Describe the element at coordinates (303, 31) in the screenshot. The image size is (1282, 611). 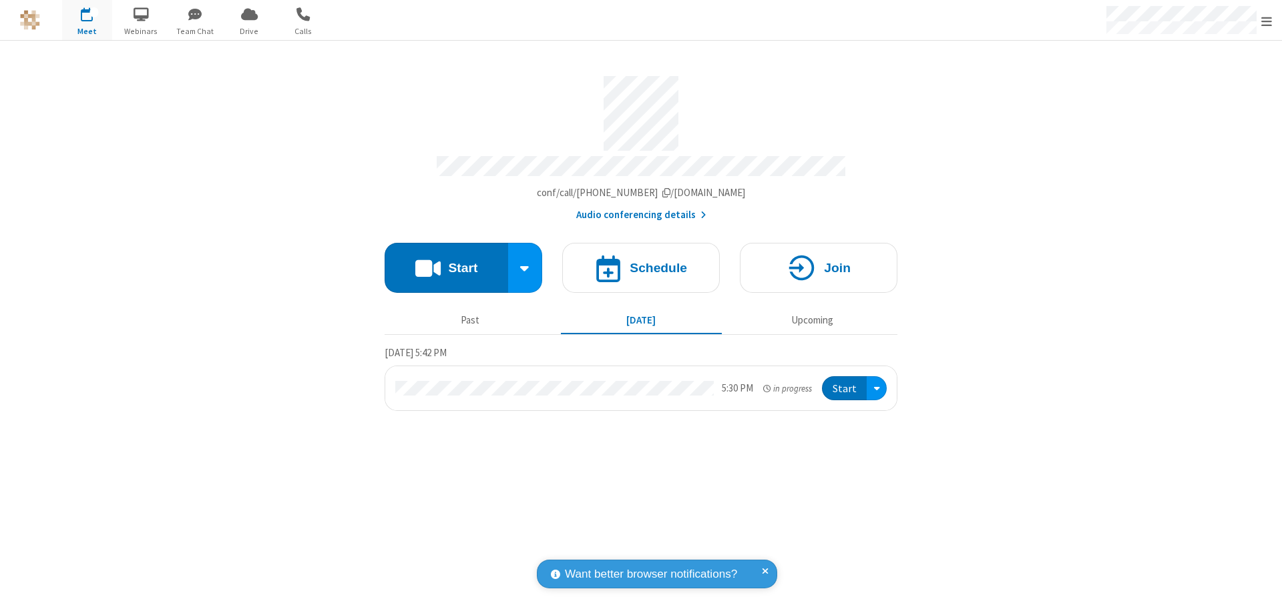
I see `span: Calls` at that location.